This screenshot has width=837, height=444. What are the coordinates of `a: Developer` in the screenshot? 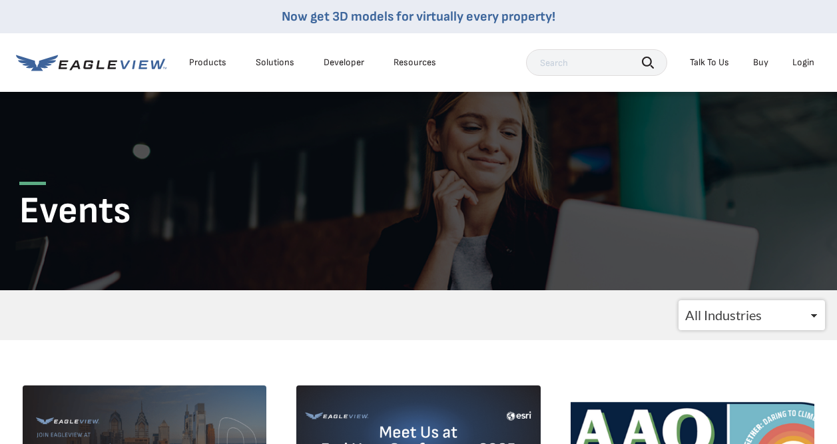 It's located at (344, 63).